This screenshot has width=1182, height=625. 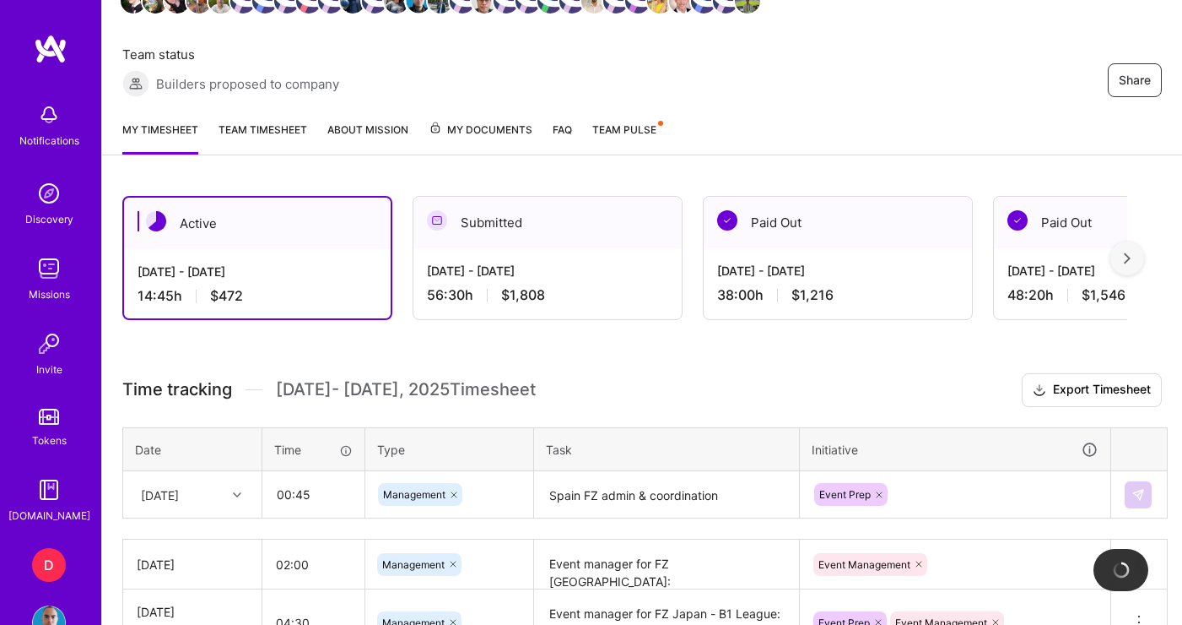 I want to click on img: bell, so click(x=49, y=115).